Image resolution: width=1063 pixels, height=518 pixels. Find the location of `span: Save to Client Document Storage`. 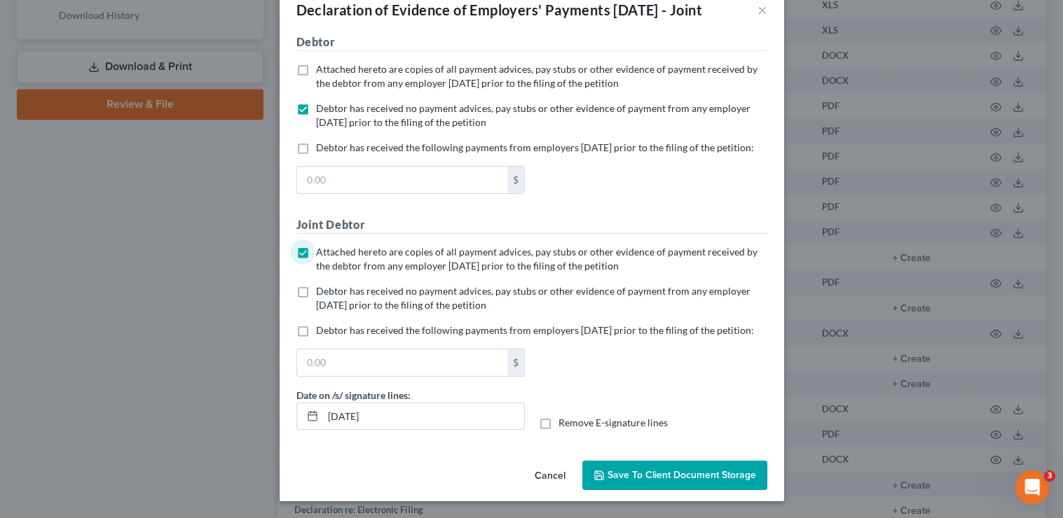

span: Save to Client Document Storage is located at coordinates (682, 475).